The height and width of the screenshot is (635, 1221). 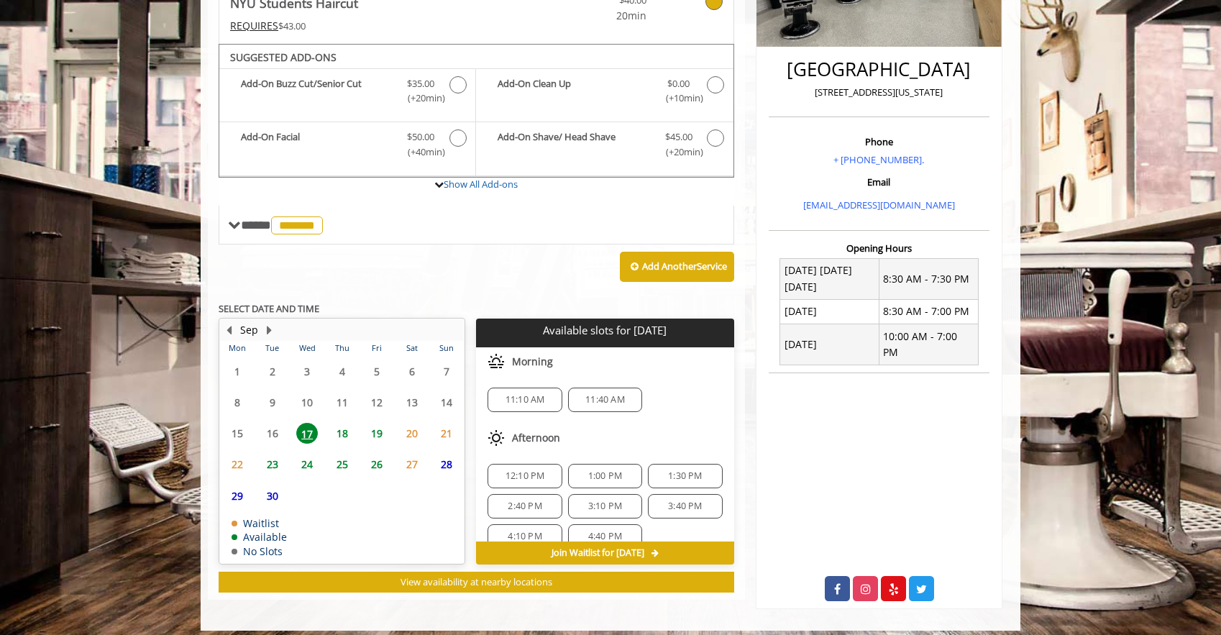 I want to click on td: Select day30, so click(x=272, y=495).